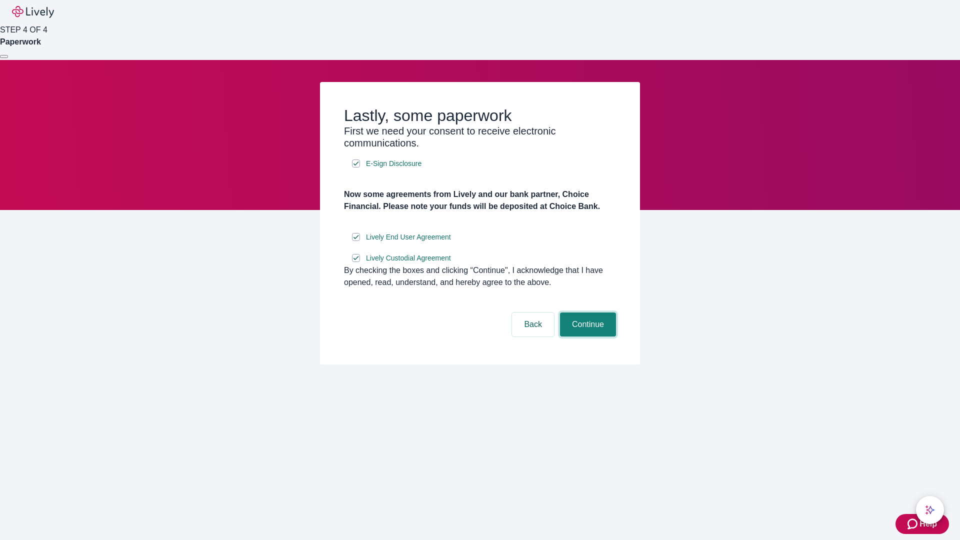  I want to click on h3: First we need your consent to receive electronic communications., so click(480, 137).